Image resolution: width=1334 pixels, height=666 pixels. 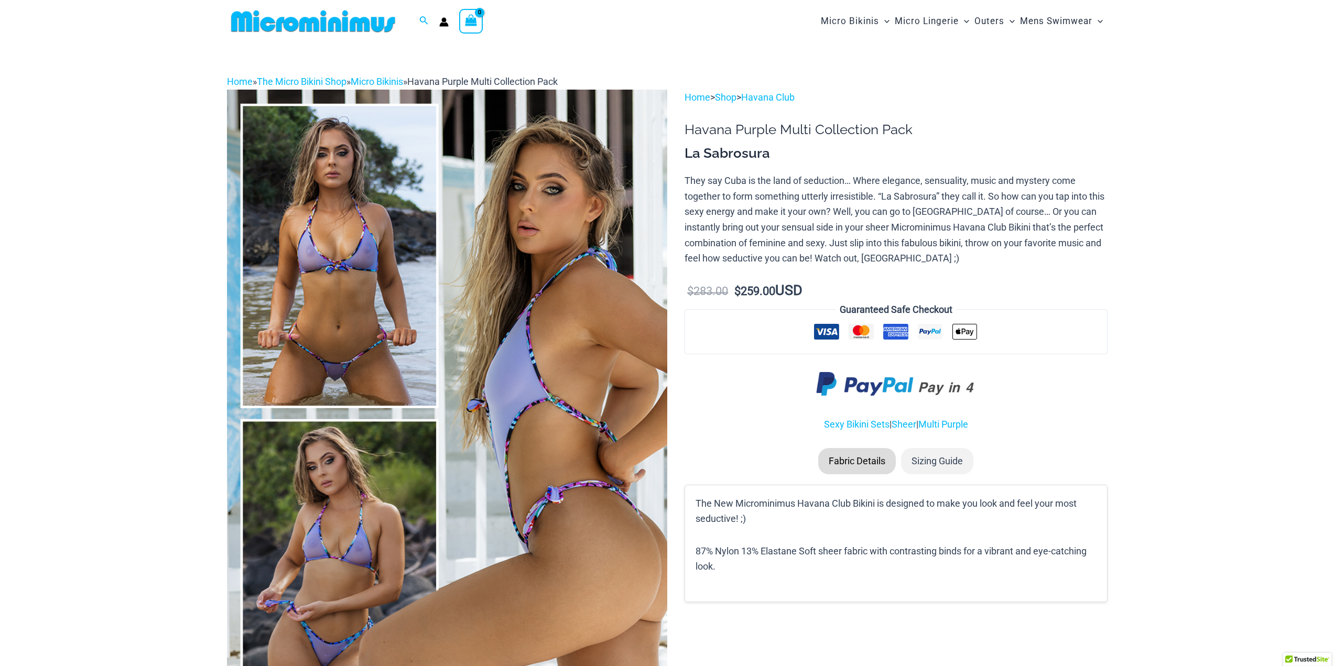 What do you see at coordinates (896, 291) in the screenshot?
I see `p: USD` at bounding box center [896, 291].